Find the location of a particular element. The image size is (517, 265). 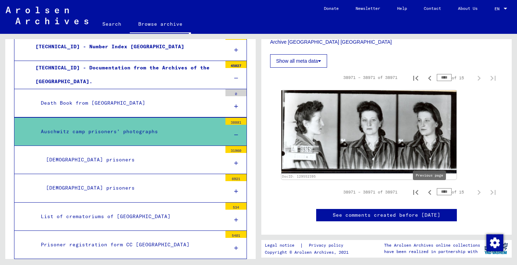

div: 534 is located at coordinates (236, 206).